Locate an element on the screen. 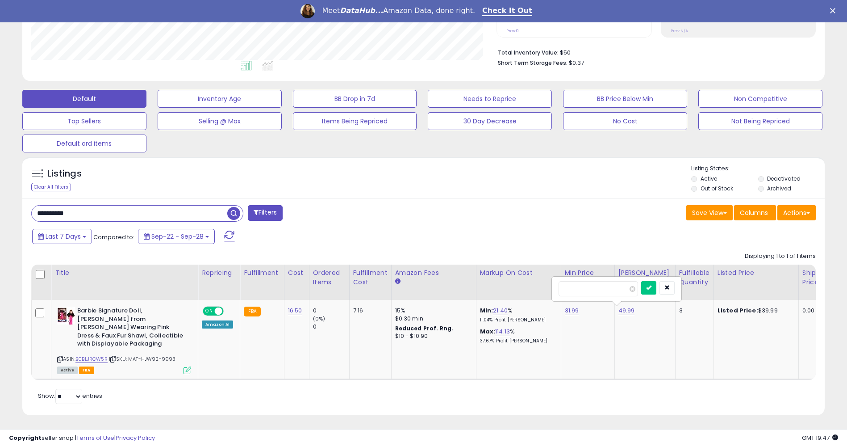 The width and height of the screenshot is (847, 447). a: 21.40 is located at coordinates (500, 310).